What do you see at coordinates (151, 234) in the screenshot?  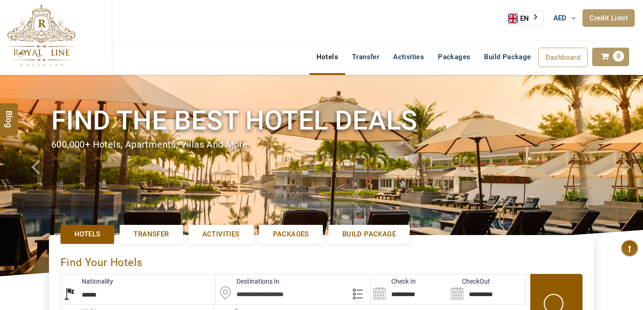 I see `span: Transfer` at bounding box center [151, 234].